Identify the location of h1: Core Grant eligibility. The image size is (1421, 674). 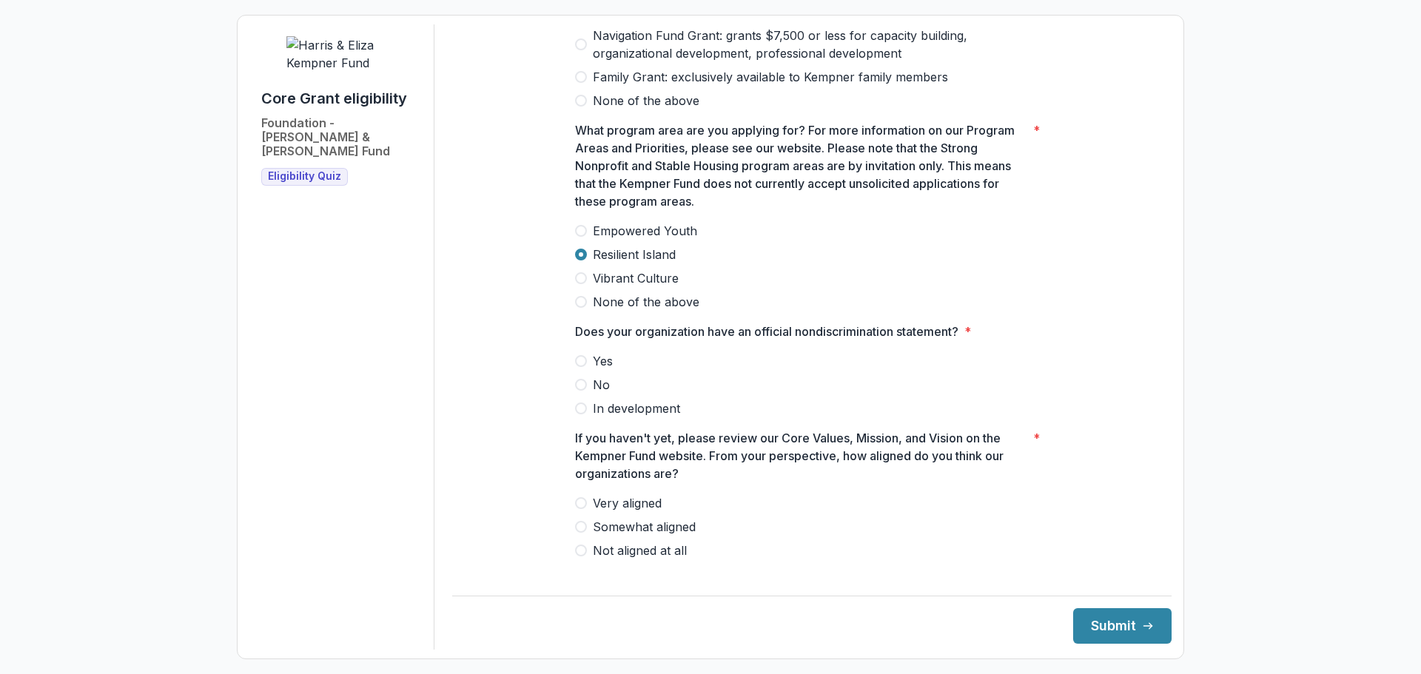
(334, 98).